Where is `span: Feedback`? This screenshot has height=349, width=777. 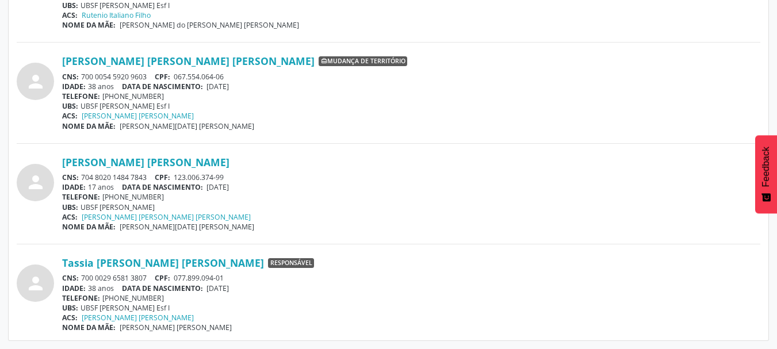
span: Feedback is located at coordinates (766, 167).